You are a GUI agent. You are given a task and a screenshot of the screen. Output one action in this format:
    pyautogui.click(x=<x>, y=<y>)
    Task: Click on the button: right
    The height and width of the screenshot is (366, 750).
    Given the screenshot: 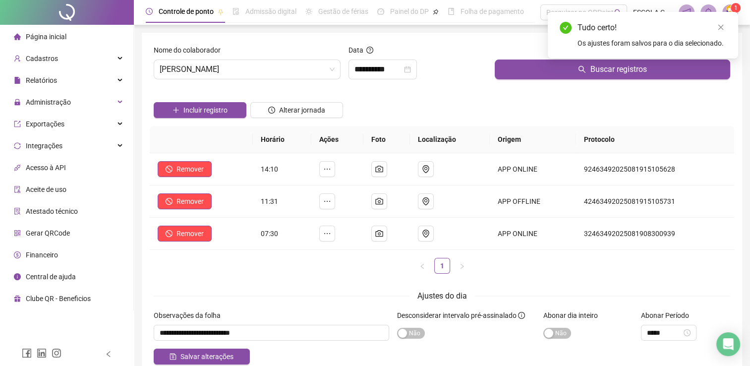 What is the action you would take?
    pyautogui.click(x=462, y=266)
    